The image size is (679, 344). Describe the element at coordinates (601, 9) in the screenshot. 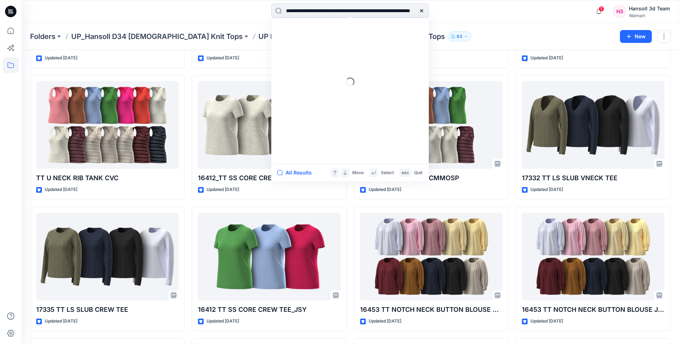

I see `span: 1` at that location.